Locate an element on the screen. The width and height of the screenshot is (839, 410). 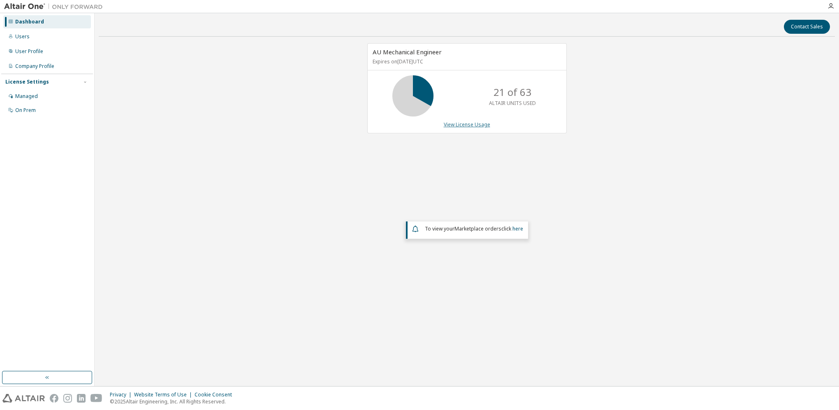
p: ALTAIR UNITS USED is located at coordinates (512, 103).